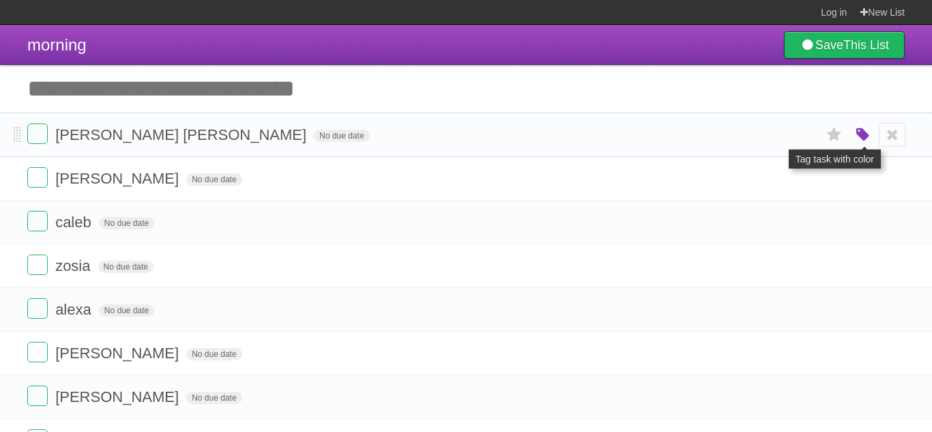 The width and height of the screenshot is (932, 432). I want to click on label: Star task, so click(835, 134).